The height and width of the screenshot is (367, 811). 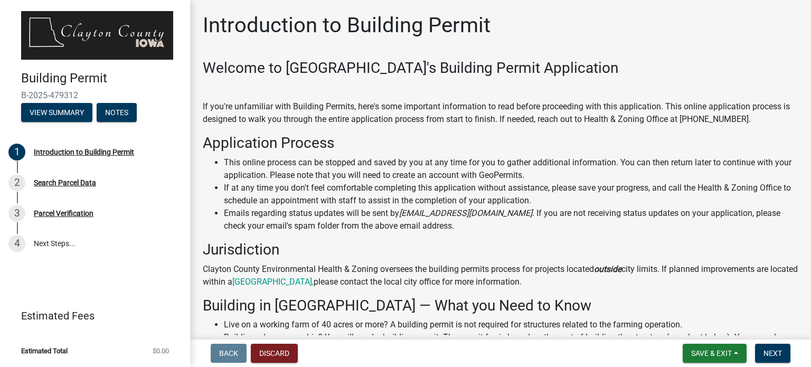 What do you see at coordinates (346, 25) in the screenshot?
I see `h1: Introduction to Building Permit` at bounding box center [346, 25].